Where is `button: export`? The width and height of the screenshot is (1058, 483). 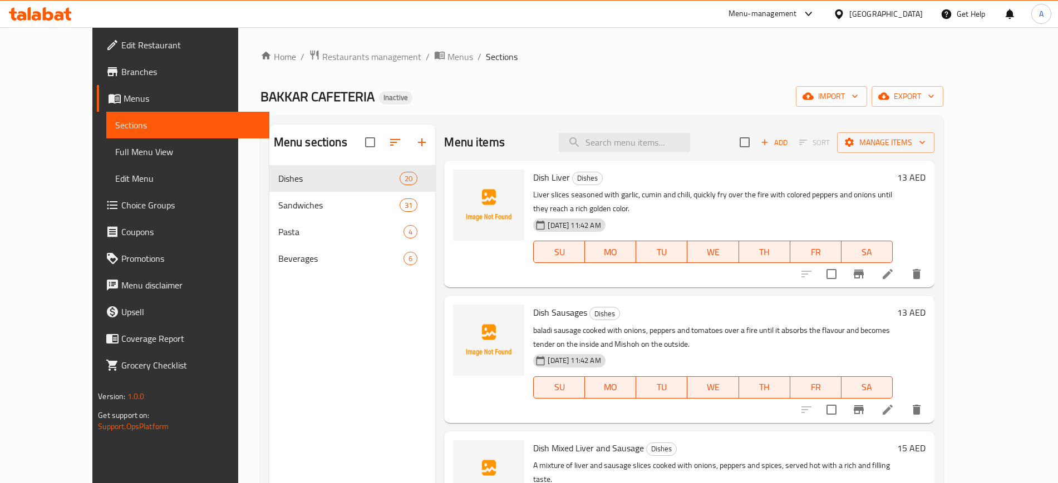
button: export is located at coordinates (907, 96).